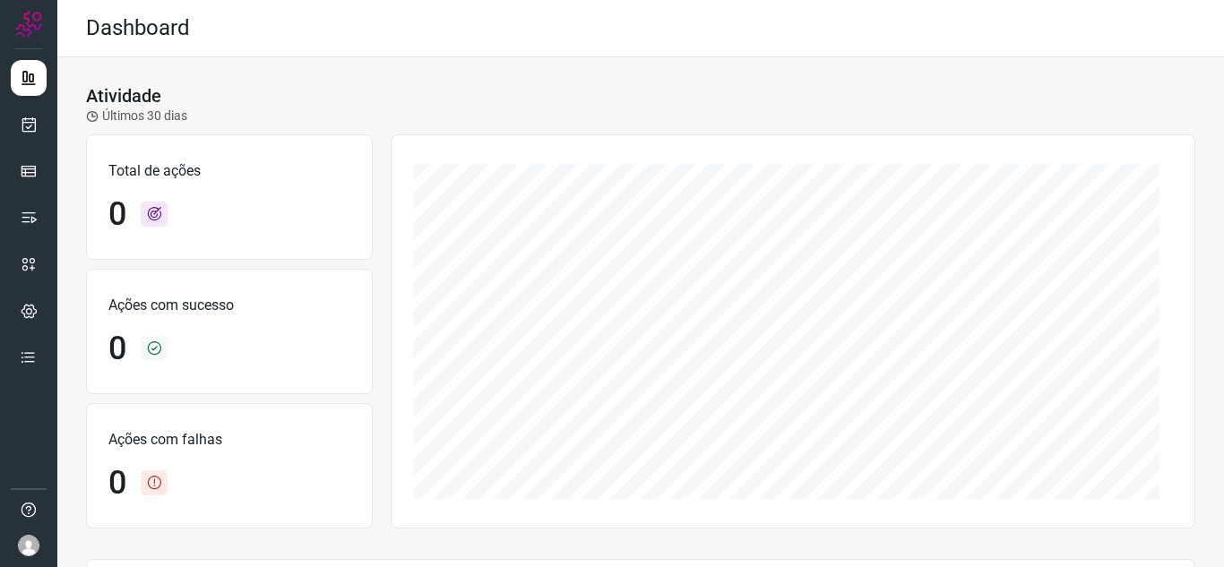  What do you see at coordinates (29, 546) in the screenshot?
I see `img: avatar-user-boy.jpg` at bounding box center [29, 546].